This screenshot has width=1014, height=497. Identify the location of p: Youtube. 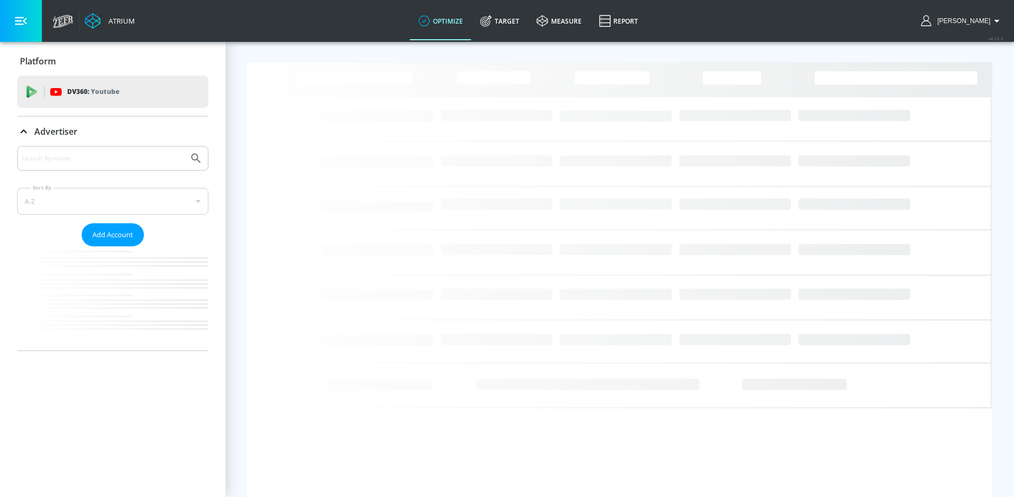
(105, 91).